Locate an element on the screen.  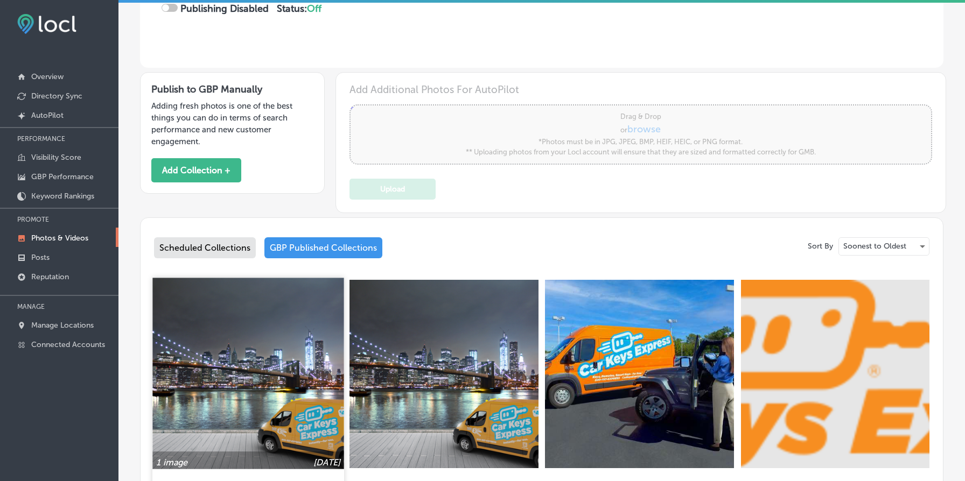
p: Adding fresh photos is one of the best things you can do in terms of search performance and new c... is located at coordinates (232, 124).